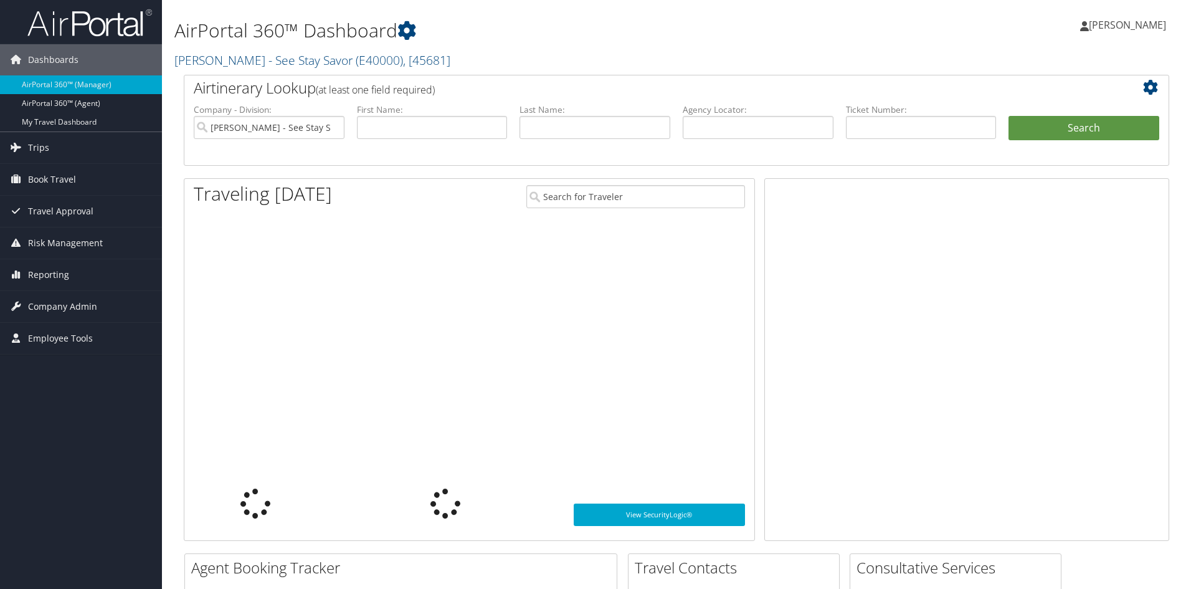 The width and height of the screenshot is (1191, 589). Describe the element at coordinates (60, 338) in the screenshot. I see `span: Employee Tools` at that location.